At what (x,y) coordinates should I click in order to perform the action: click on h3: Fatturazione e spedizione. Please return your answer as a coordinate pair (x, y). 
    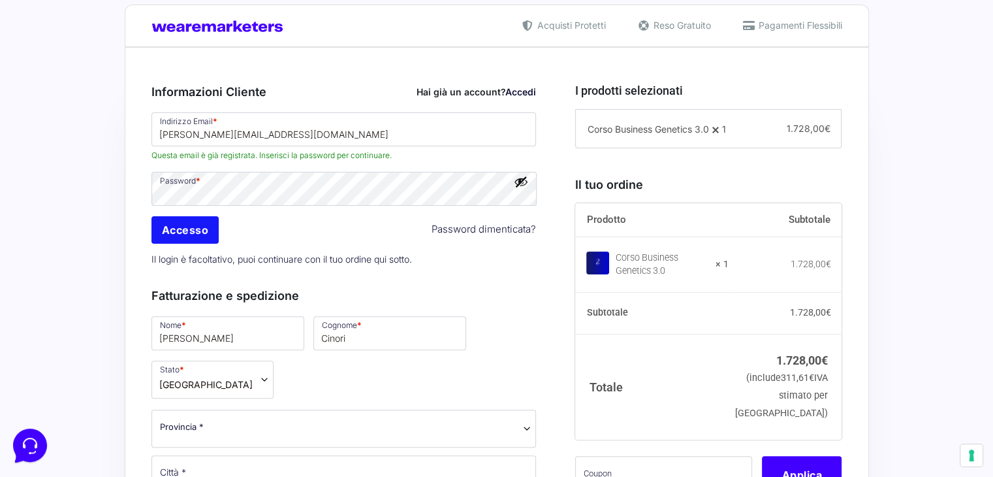
    Looking at the image, I should click on (344, 295).